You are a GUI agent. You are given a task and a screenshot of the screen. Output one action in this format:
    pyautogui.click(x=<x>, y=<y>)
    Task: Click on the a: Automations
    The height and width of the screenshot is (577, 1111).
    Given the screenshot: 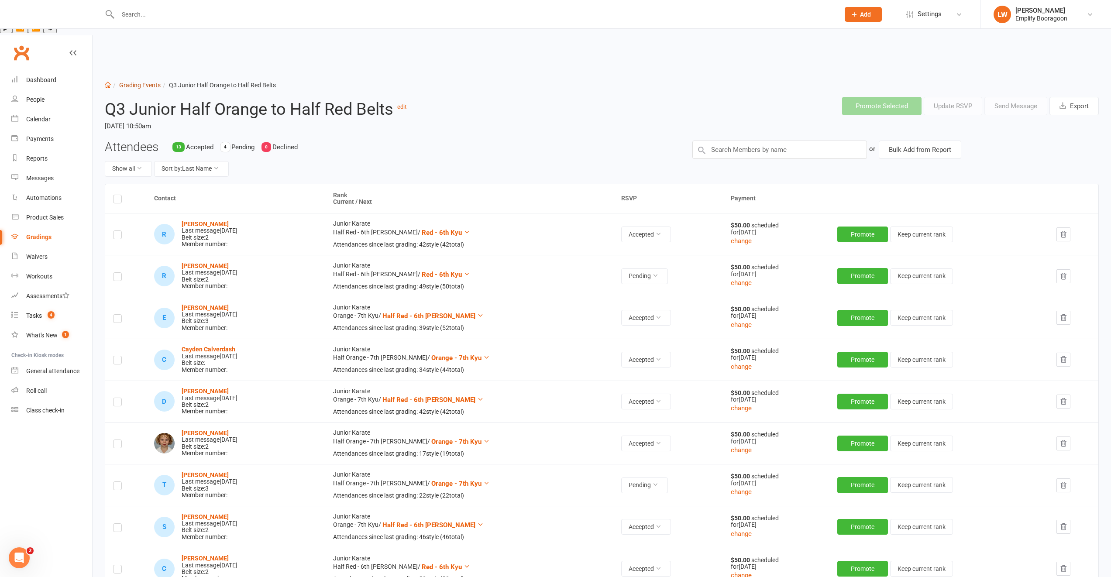 What is the action you would take?
    pyautogui.click(x=52, y=198)
    